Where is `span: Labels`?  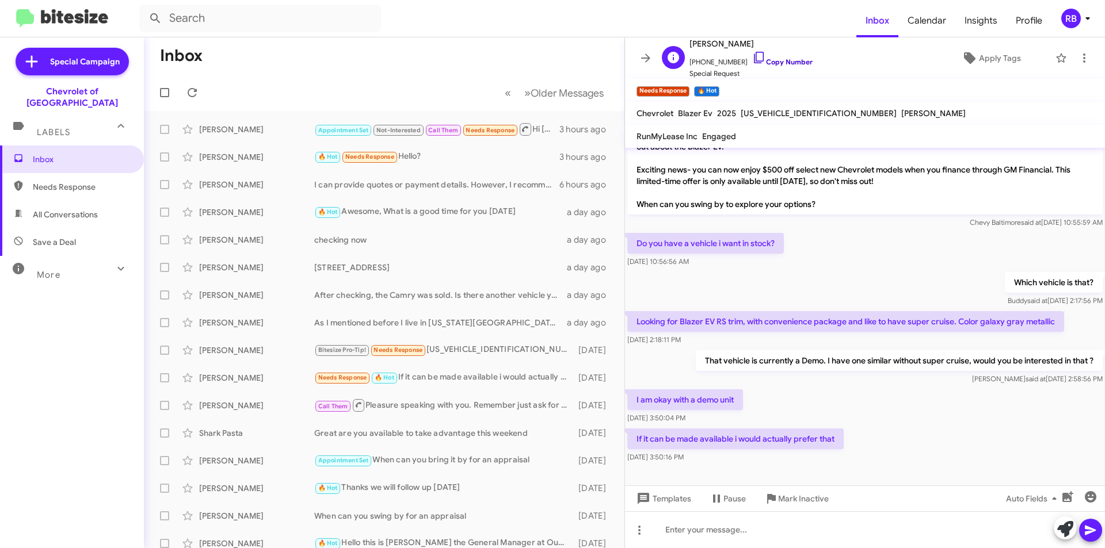 span: Labels is located at coordinates (53, 132).